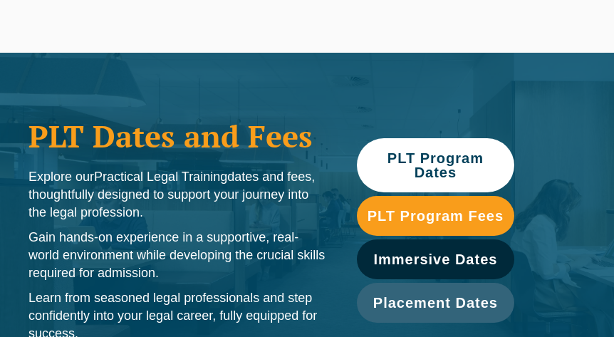 Image resolution: width=614 pixels, height=337 pixels. I want to click on span: PLT Program Fees, so click(435, 216).